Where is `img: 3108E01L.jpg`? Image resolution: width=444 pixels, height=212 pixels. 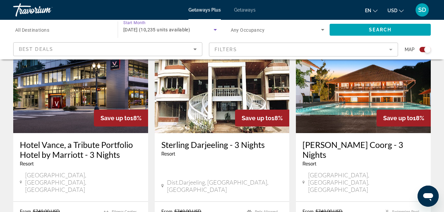
img: 3108E01L.jpg is located at coordinates (222, 80).